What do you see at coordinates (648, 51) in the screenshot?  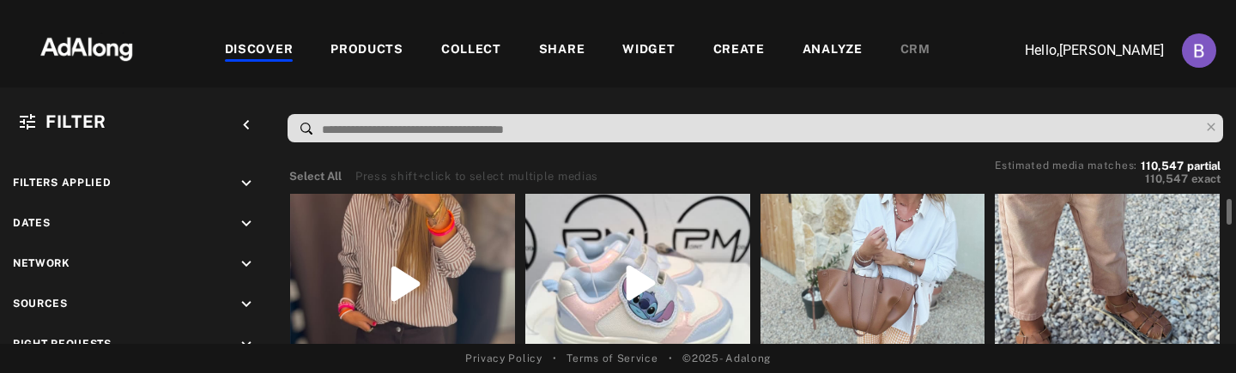 I see `div: WIDGET` at bounding box center [648, 51].